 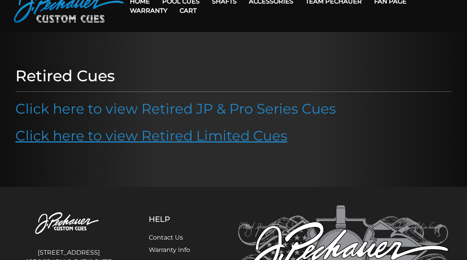 I want to click on a: Cart, so click(x=188, y=10).